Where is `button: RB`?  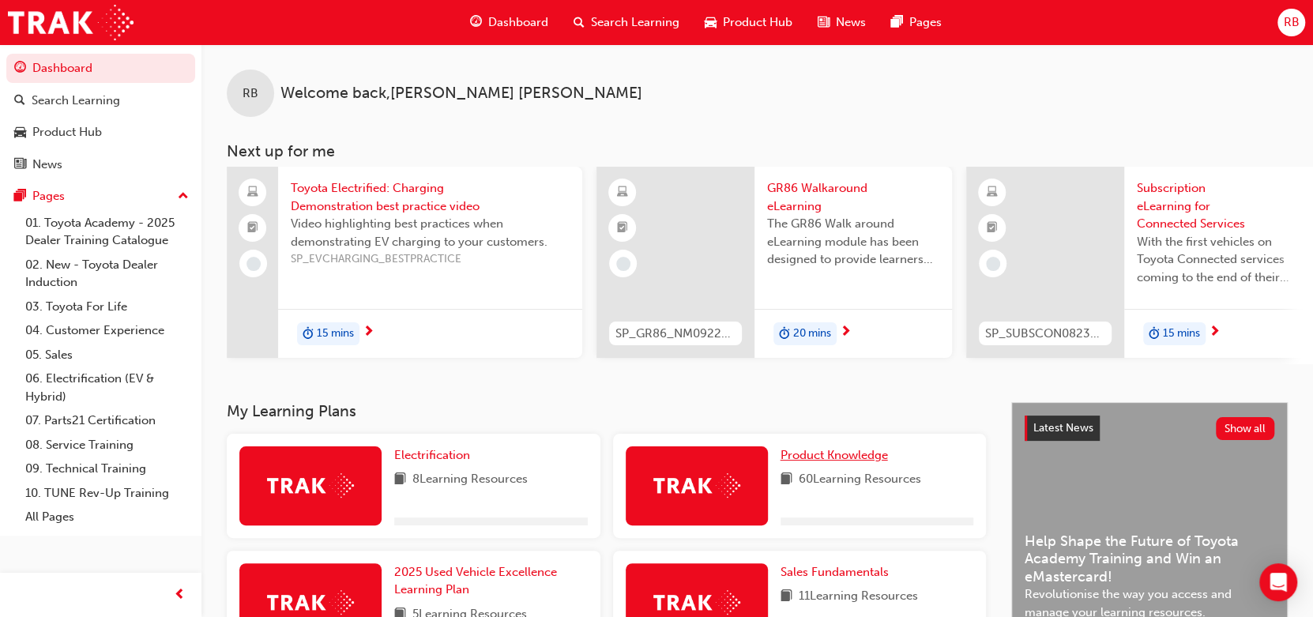
button: RB is located at coordinates (1291, 22).